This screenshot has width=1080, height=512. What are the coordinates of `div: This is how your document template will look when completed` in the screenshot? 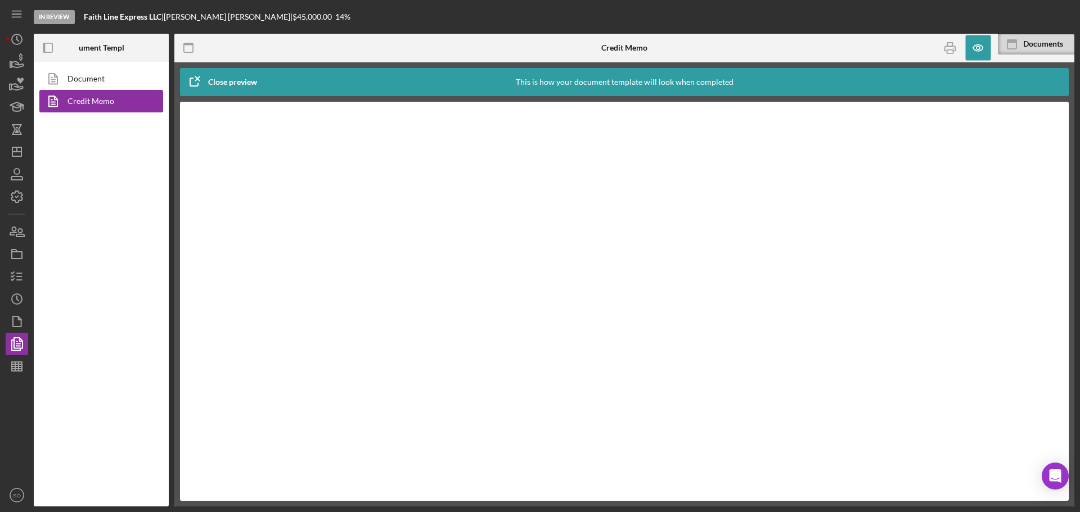 It's located at (624, 82).